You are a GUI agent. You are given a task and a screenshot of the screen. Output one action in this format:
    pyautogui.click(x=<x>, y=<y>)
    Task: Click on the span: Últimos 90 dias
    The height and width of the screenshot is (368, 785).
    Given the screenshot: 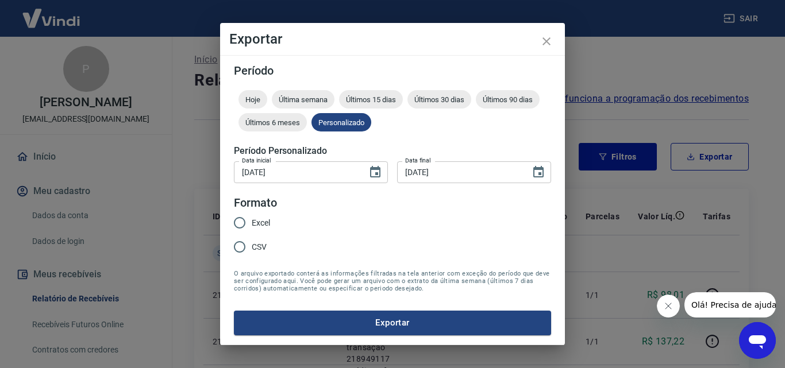 What is the action you would take?
    pyautogui.click(x=507, y=99)
    